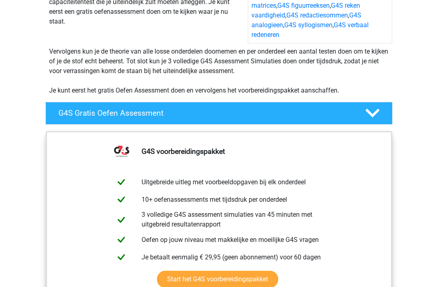 The image size is (438, 287). What do you see at coordinates (306, 10) in the screenshot?
I see `a: G4S reken vaardigheid` at bounding box center [306, 10].